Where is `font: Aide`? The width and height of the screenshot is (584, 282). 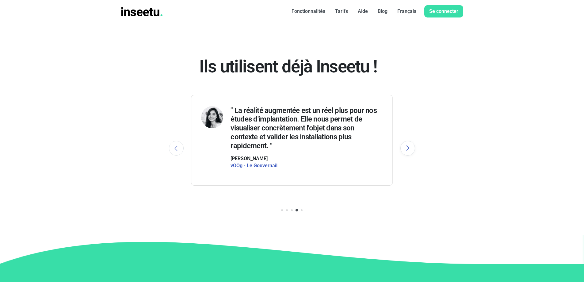
font: Aide is located at coordinates (363, 11).